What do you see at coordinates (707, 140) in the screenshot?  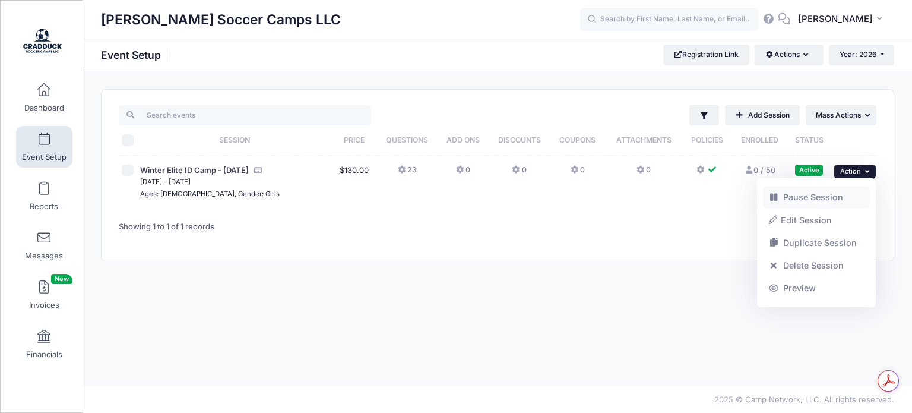 I see `span: Policies` at bounding box center [707, 140].